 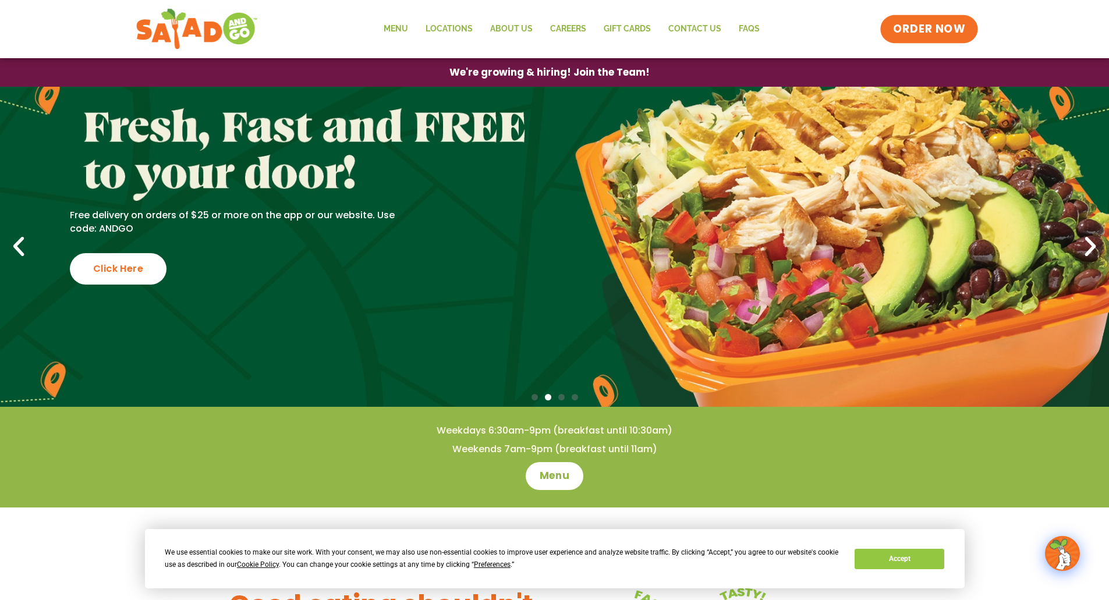 What do you see at coordinates (899, 559) in the screenshot?
I see `button: Accept` at bounding box center [899, 559].